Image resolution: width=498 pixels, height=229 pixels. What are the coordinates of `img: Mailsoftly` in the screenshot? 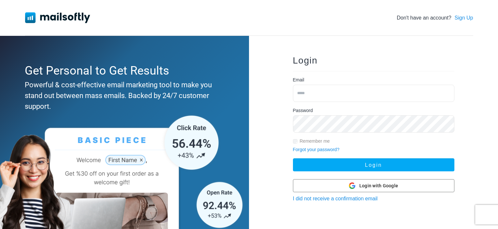 It's located at (58, 18).